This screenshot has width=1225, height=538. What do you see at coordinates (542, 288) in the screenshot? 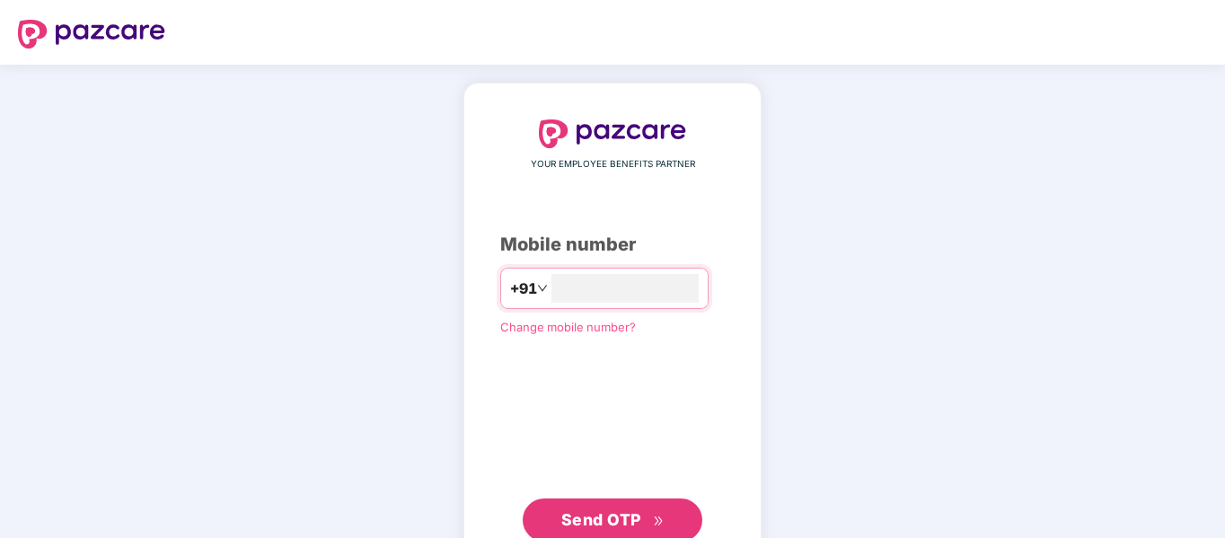
I see `span: down` at bounding box center [542, 288].